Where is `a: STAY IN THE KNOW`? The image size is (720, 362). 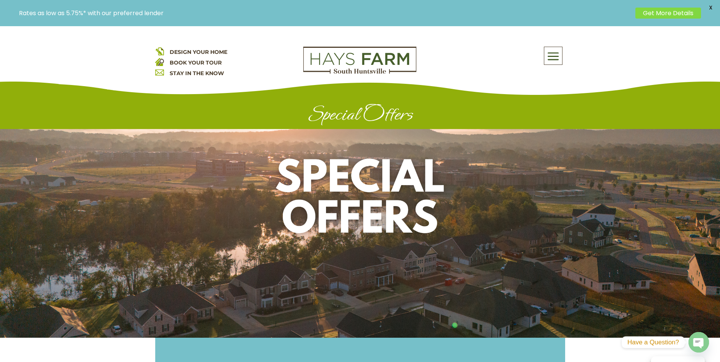
a: STAY IN THE KNOW is located at coordinates (197, 73).